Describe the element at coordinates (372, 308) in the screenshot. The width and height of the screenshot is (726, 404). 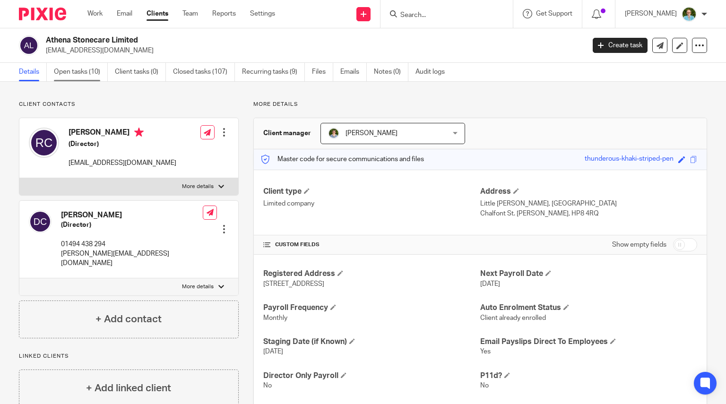
I see `h4: Payroll Frequency` at that location.